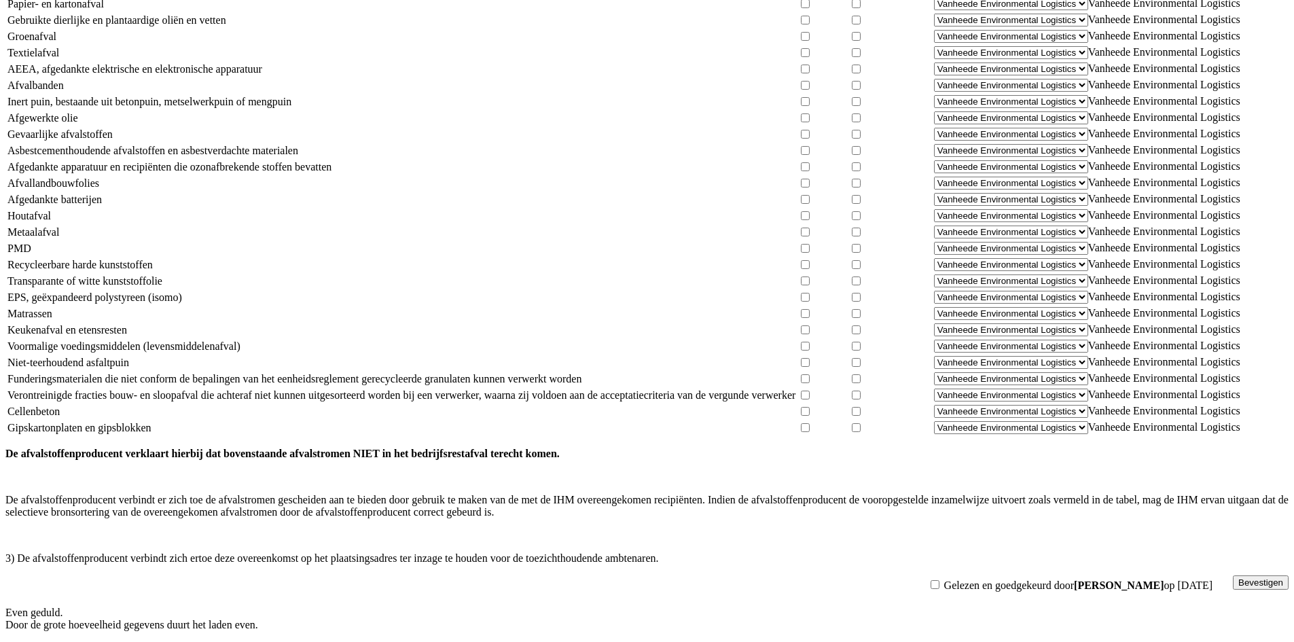  I want to click on label: Groenafval, so click(32, 36).